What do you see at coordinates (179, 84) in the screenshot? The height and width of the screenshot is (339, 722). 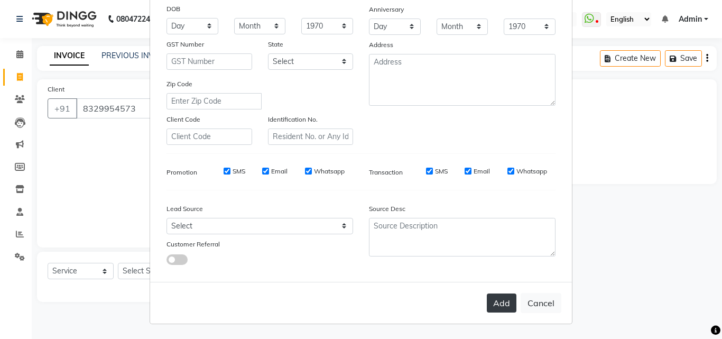 I see `label: Zip Code` at bounding box center [179, 84].